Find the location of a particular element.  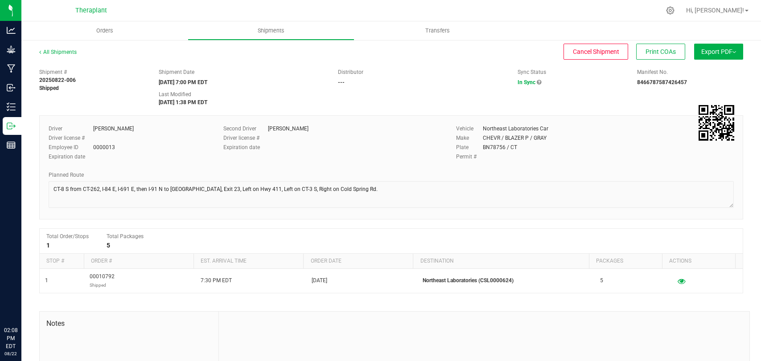

a: Transfers is located at coordinates (437, 31).